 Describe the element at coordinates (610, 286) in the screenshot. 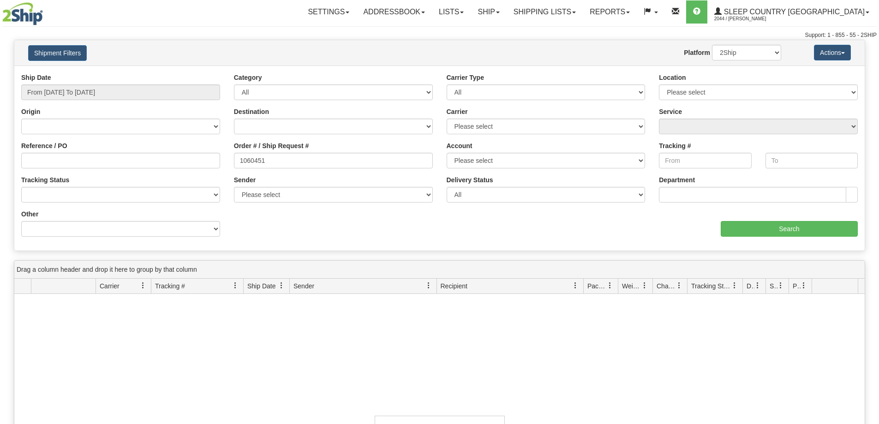

I see `a: Packages filter column settings` at that location.